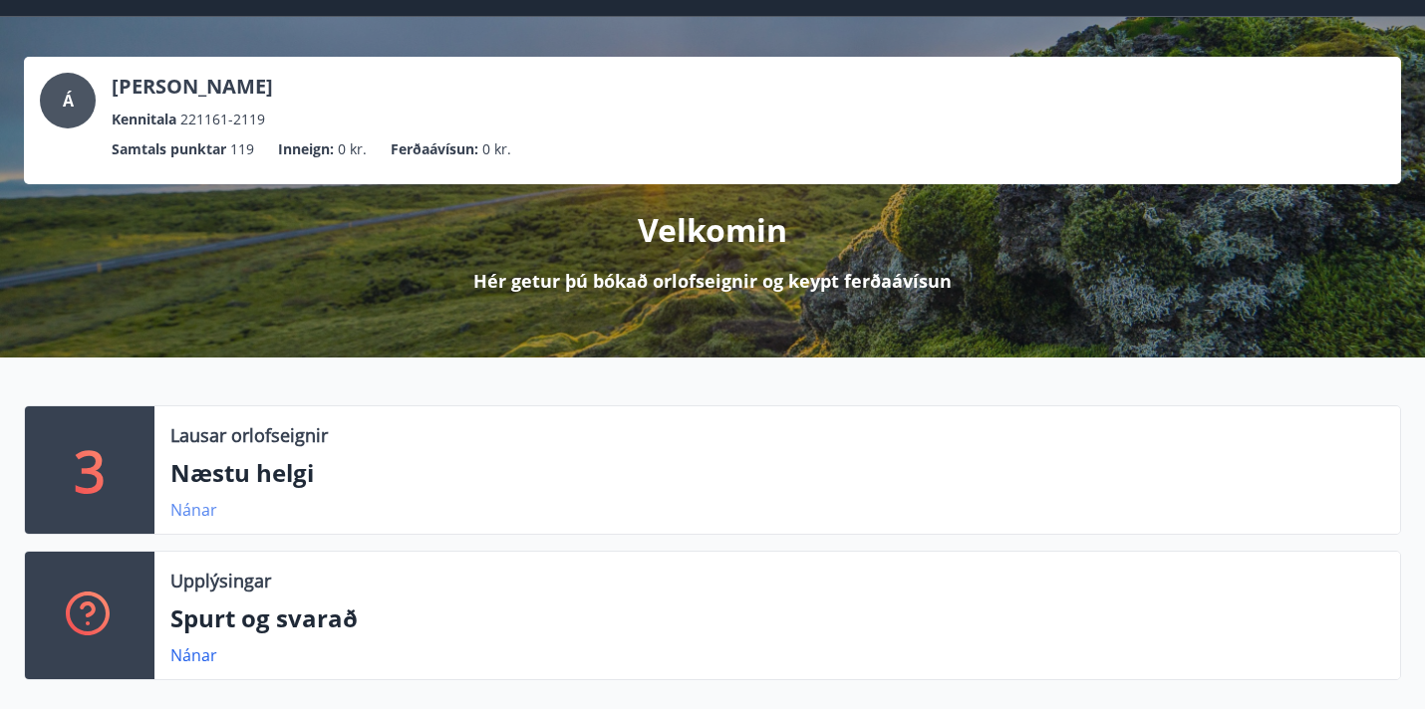 Image resolution: width=1425 pixels, height=709 pixels. Describe the element at coordinates (220, 581) in the screenshot. I see `p: Upplýsingar` at that location.